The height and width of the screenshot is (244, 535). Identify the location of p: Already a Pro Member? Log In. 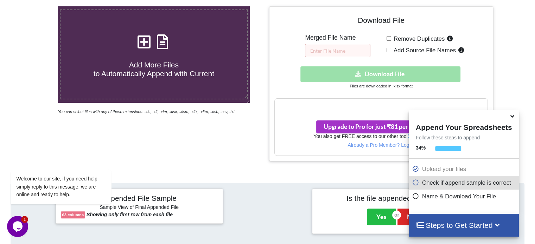
(381, 145).